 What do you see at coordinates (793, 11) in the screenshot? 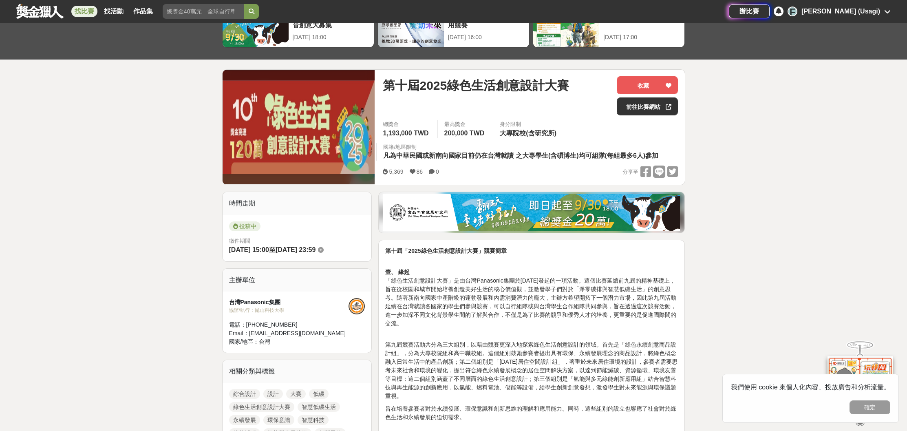
I see `div: F` at bounding box center [793, 11].